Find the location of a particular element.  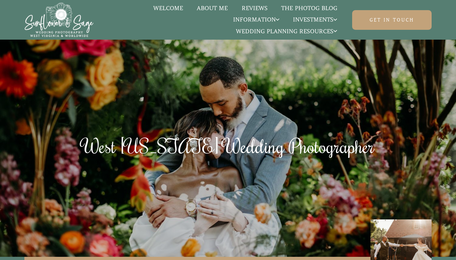

a: Wedding Planning Resources is located at coordinates (286, 31).